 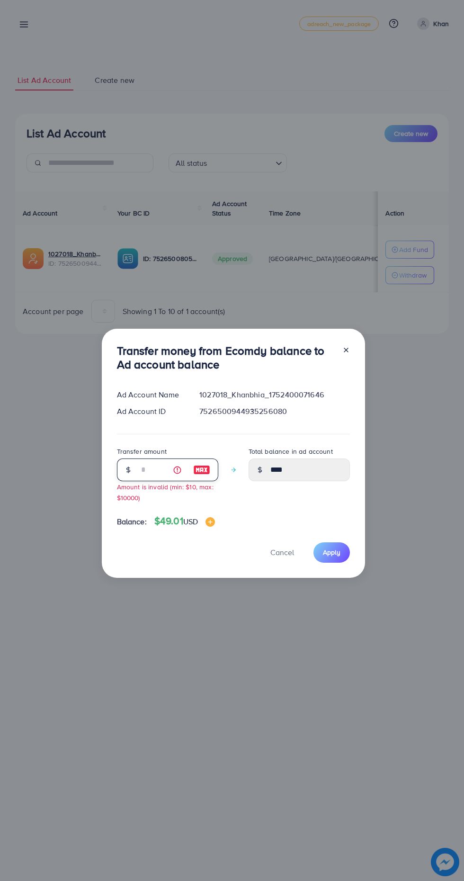 What do you see at coordinates (165, 492) in the screenshot?
I see `small: Amount is invalid (min: $10, max: $10000)` at bounding box center [165, 492].